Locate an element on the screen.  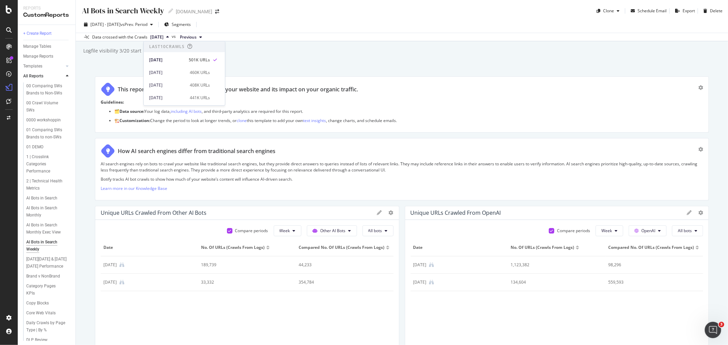
a: AI Bots in Search Monthly is located at coordinates (48, 212).